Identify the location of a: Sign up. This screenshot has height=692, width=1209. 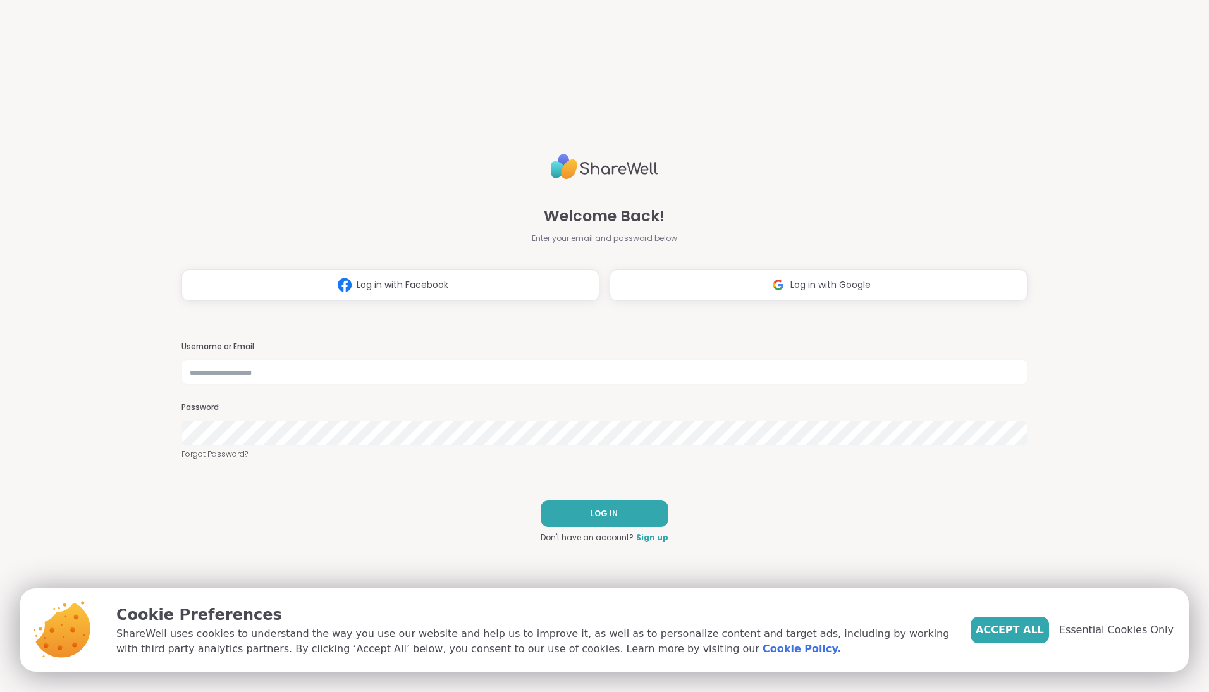
(652, 538).